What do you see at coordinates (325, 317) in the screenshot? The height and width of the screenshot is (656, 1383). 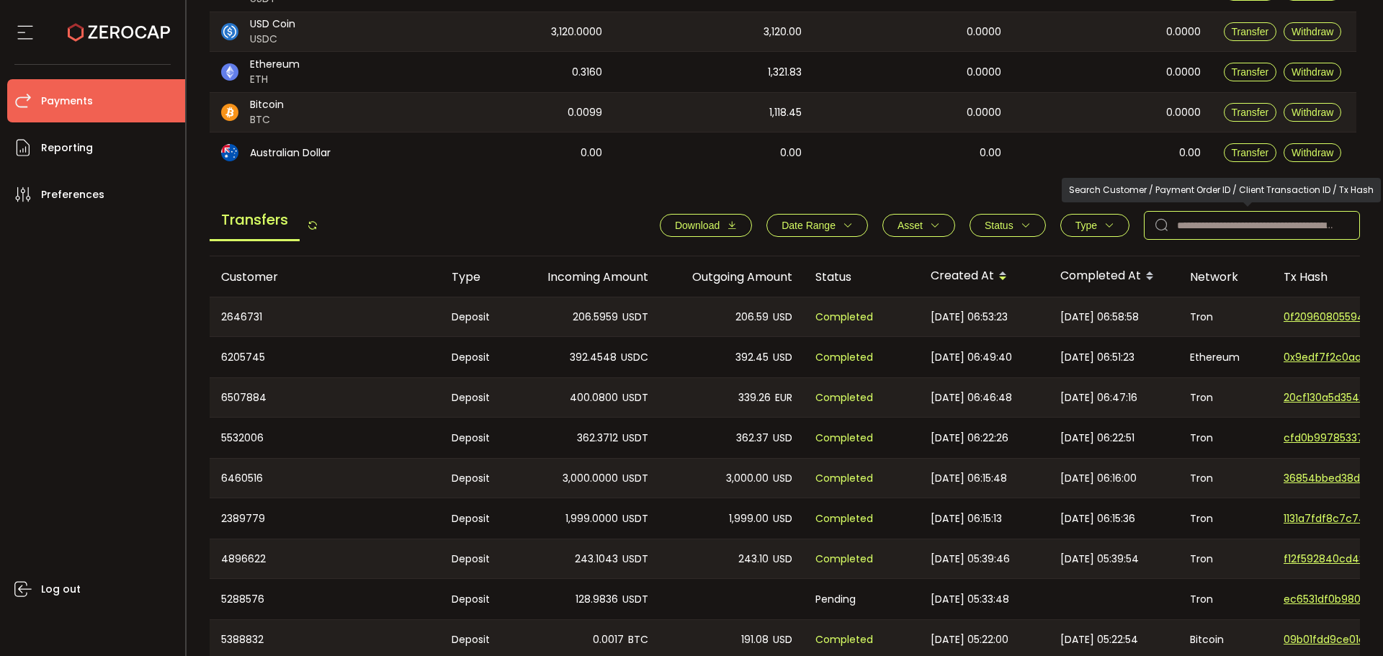 I see `div: 2646731` at bounding box center [325, 317].